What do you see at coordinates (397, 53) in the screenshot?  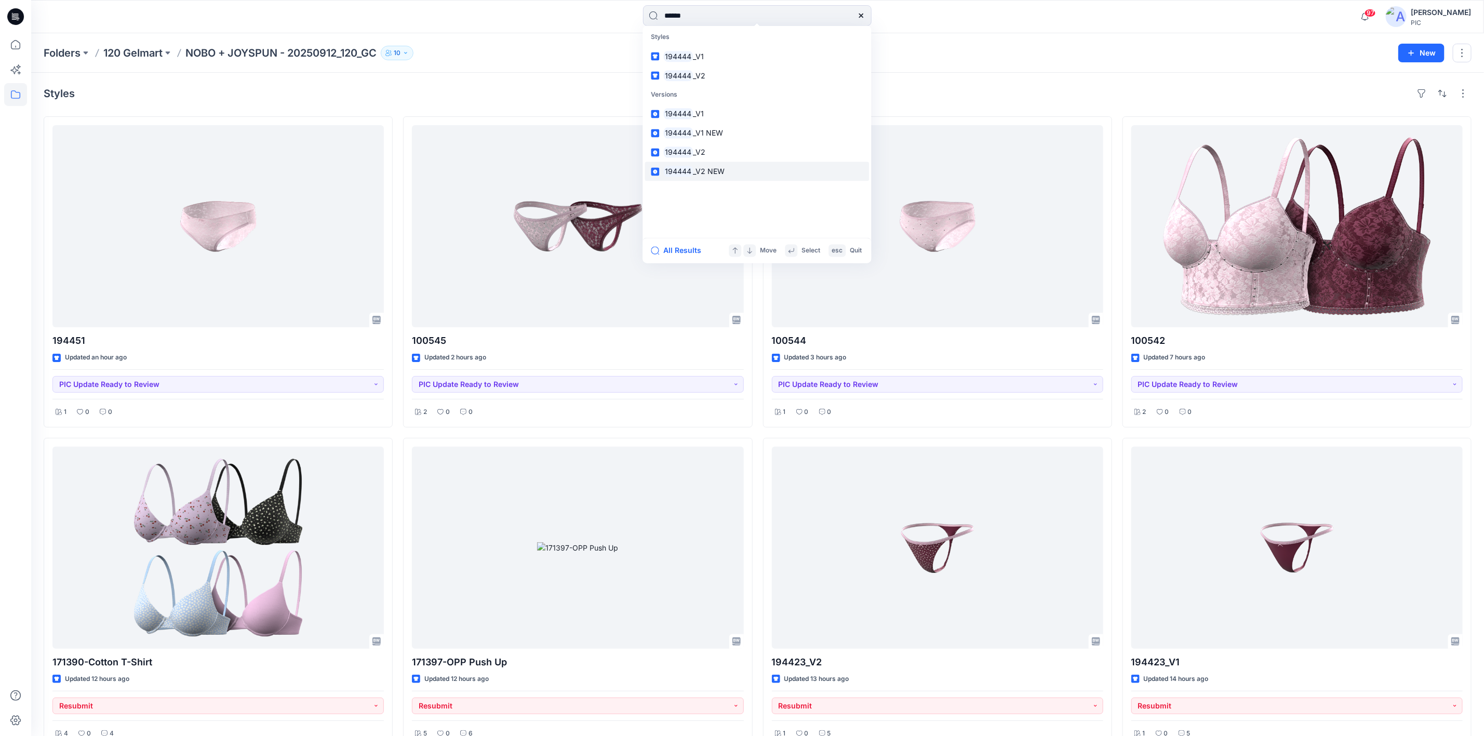 I see `button: 10` at bounding box center [397, 53].